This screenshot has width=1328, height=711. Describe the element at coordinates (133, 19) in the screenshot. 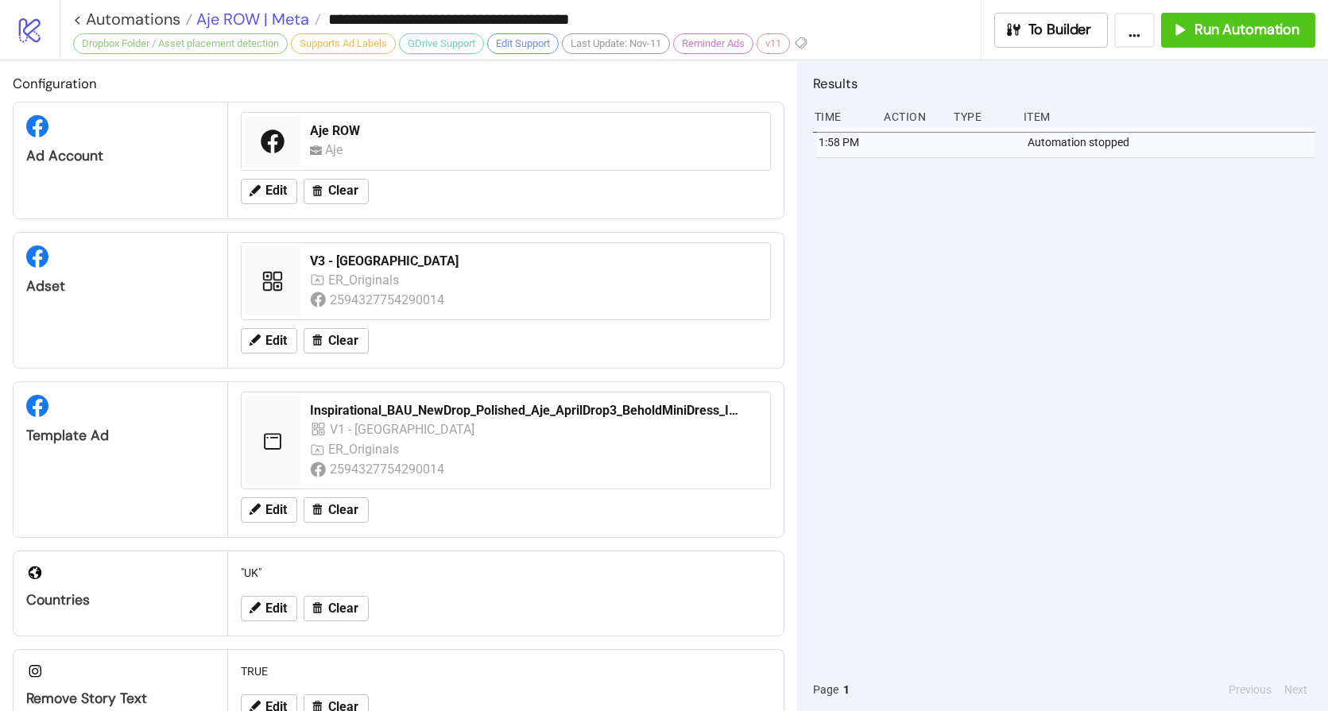

I see `a: < Automations` at that location.